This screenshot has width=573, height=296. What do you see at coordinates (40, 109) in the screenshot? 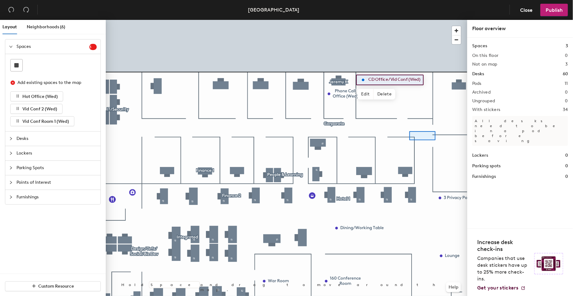
I see `span: Vid Conf 2 (Wed)` at bounding box center [40, 109].